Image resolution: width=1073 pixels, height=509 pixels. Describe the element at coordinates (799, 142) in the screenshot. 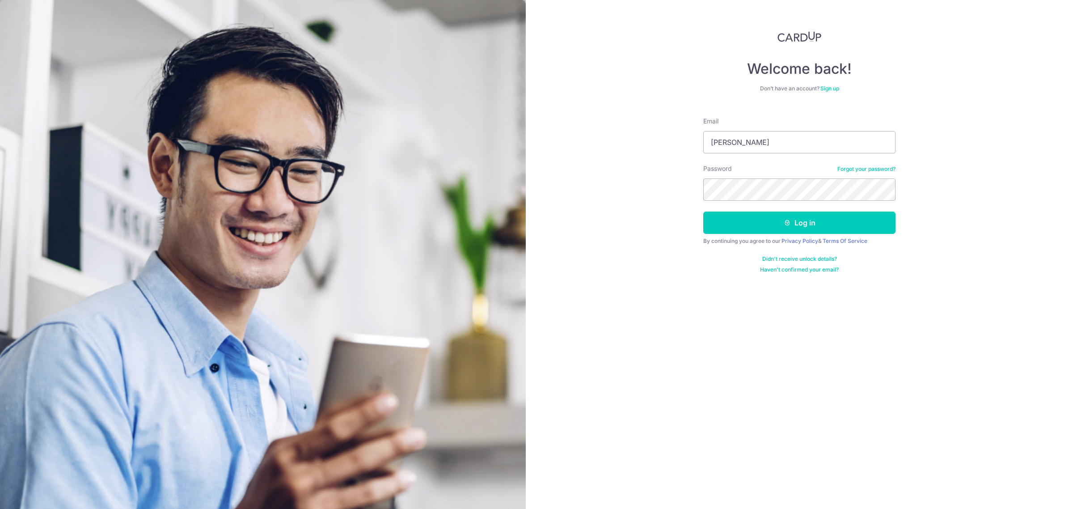

I see `input: Enter your Email` at that location.